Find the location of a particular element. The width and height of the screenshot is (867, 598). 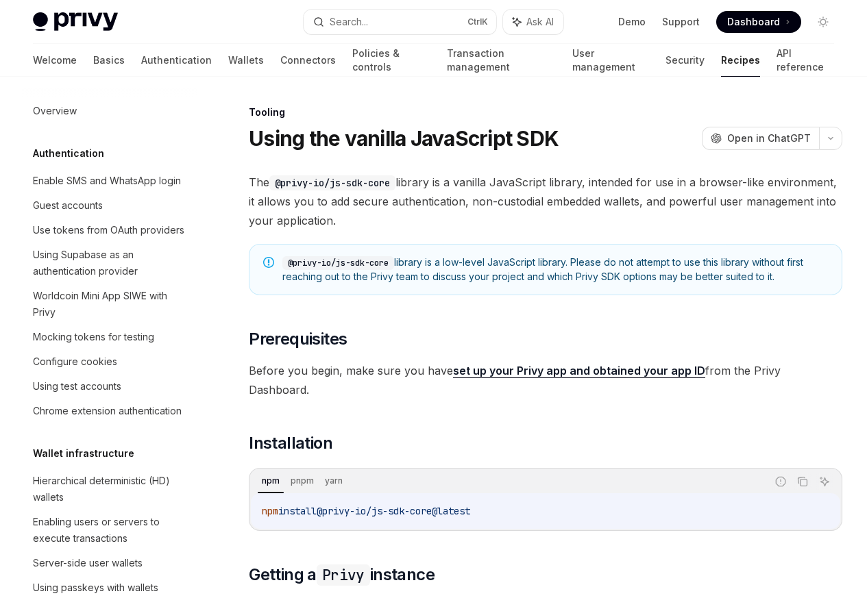

div: Using test accounts is located at coordinates (77, 386).